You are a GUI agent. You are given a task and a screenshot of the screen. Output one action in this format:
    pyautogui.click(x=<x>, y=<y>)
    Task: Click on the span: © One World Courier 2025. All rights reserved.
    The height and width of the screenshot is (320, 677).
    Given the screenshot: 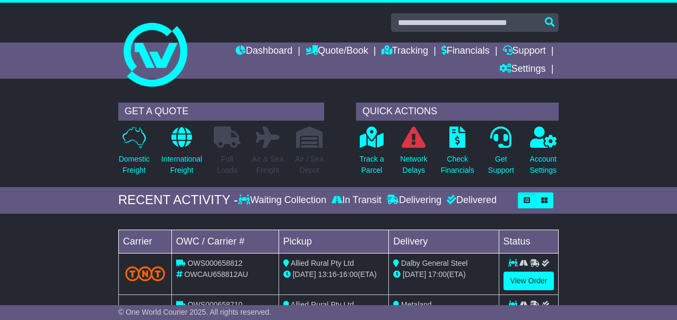 What is the action you would take?
    pyautogui.click(x=195, y=312)
    